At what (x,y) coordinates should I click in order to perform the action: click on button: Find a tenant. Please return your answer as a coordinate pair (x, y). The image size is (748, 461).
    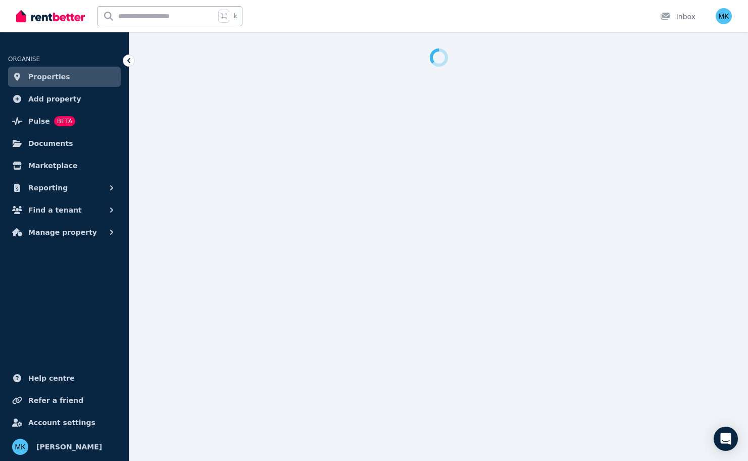
    Looking at the image, I should click on (64, 210).